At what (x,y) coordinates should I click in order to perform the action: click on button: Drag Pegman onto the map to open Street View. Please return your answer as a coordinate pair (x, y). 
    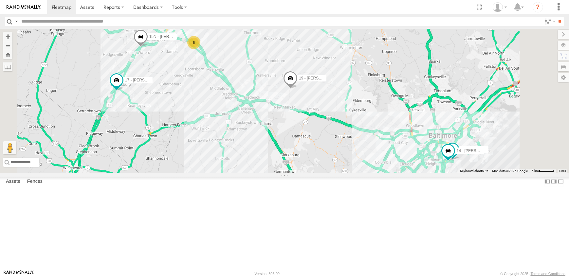
    Looking at the image, I should click on (10, 148).